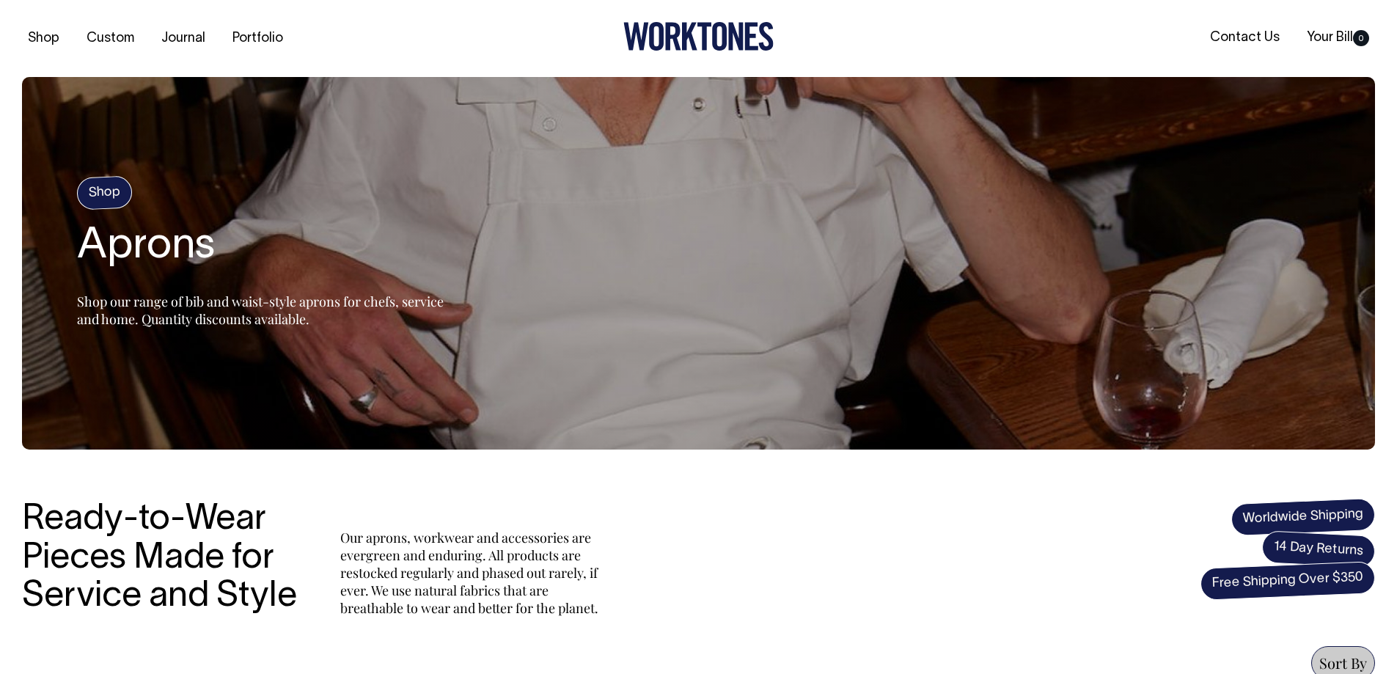 This screenshot has height=674, width=1397. What do you see at coordinates (110, 38) in the screenshot?
I see `a: Custom` at bounding box center [110, 38].